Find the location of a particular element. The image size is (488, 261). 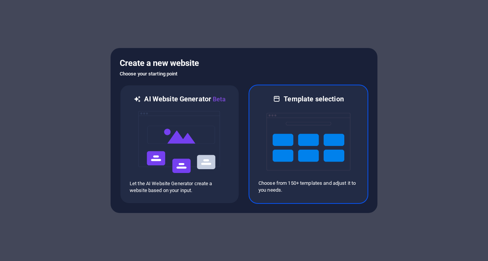

p: Let the AI Website Generator create a website based on your input. is located at coordinates (179, 187).